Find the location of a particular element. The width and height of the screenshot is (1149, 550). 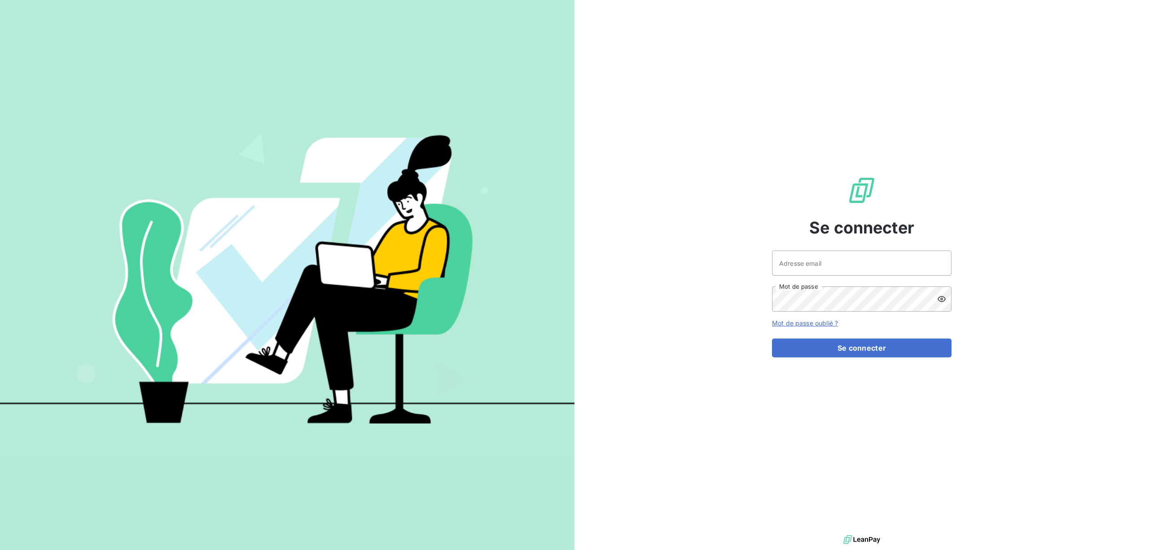

a: Mot de passe oublié ? is located at coordinates (805, 323).